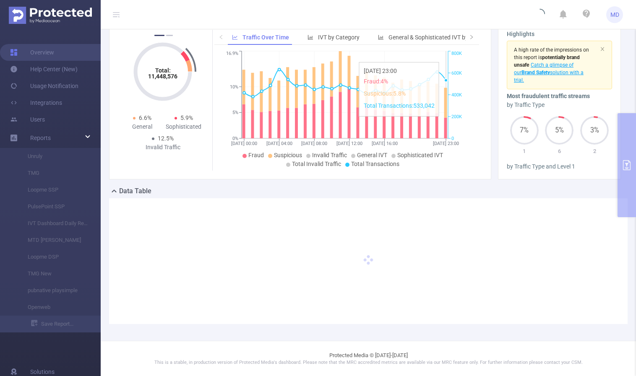 This screenshot has width=636, height=376. What do you see at coordinates (551, 54) in the screenshot?
I see `span: A high rate of the impressions on this report` at bounding box center [551, 54].